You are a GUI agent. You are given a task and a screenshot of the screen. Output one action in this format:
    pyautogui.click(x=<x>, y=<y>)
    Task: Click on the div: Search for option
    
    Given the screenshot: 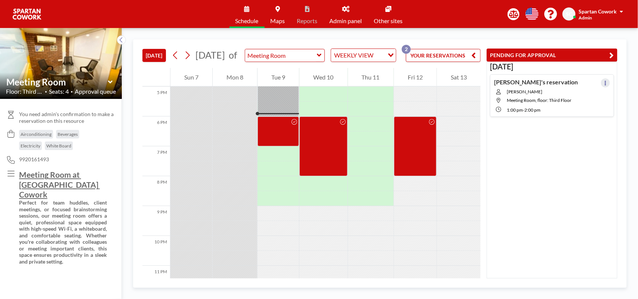 What is the action you would take?
    pyautogui.click(x=363, y=55)
    